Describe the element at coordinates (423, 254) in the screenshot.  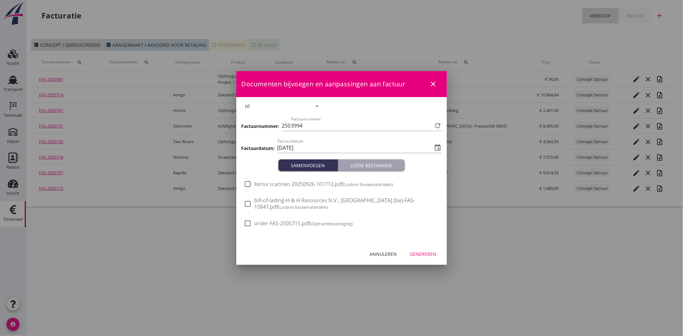
I see `div: Genereren` at that location.